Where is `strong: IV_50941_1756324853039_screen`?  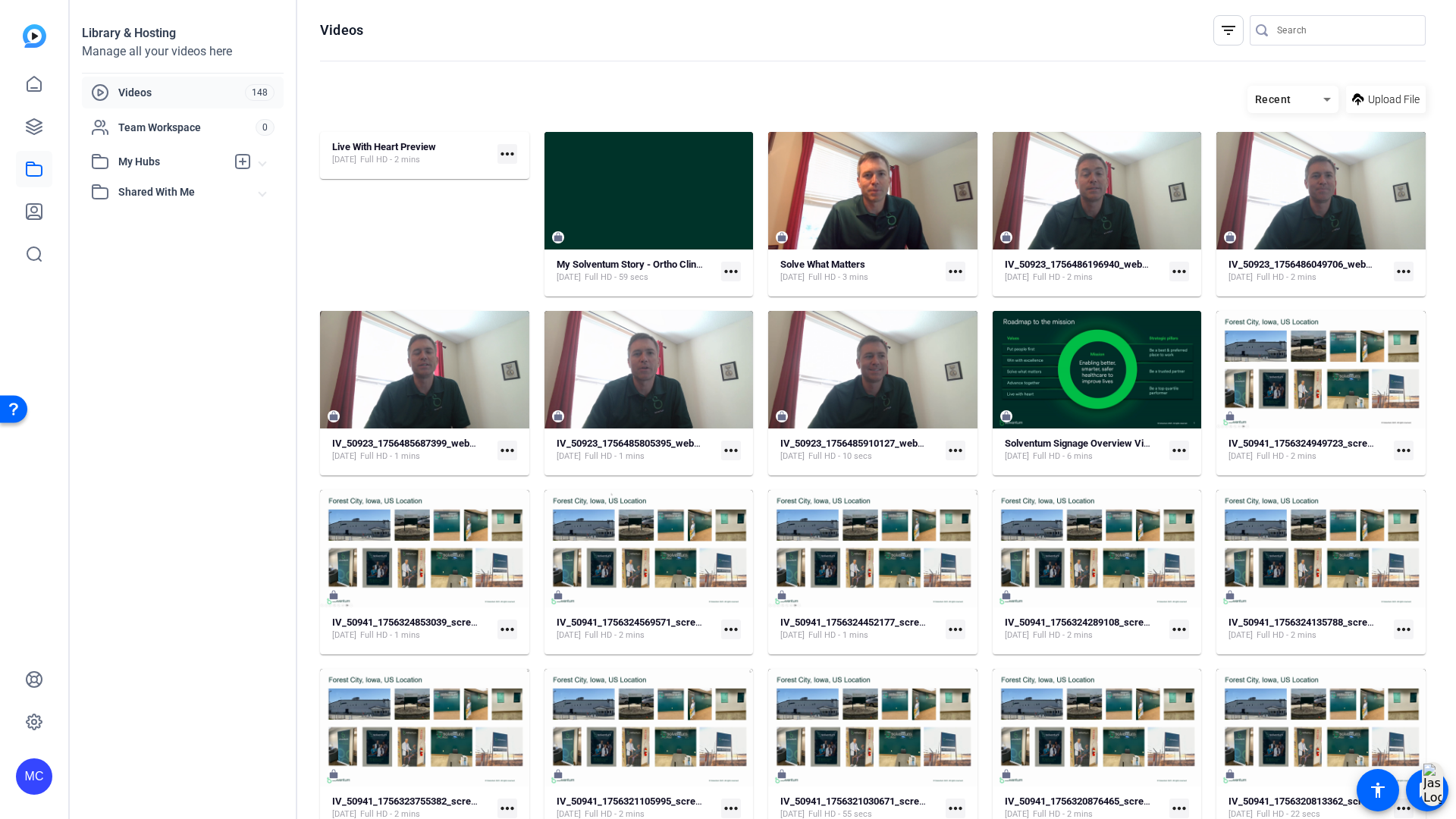
strong: IV_50941_1756324853039_screen is located at coordinates (406, 622).